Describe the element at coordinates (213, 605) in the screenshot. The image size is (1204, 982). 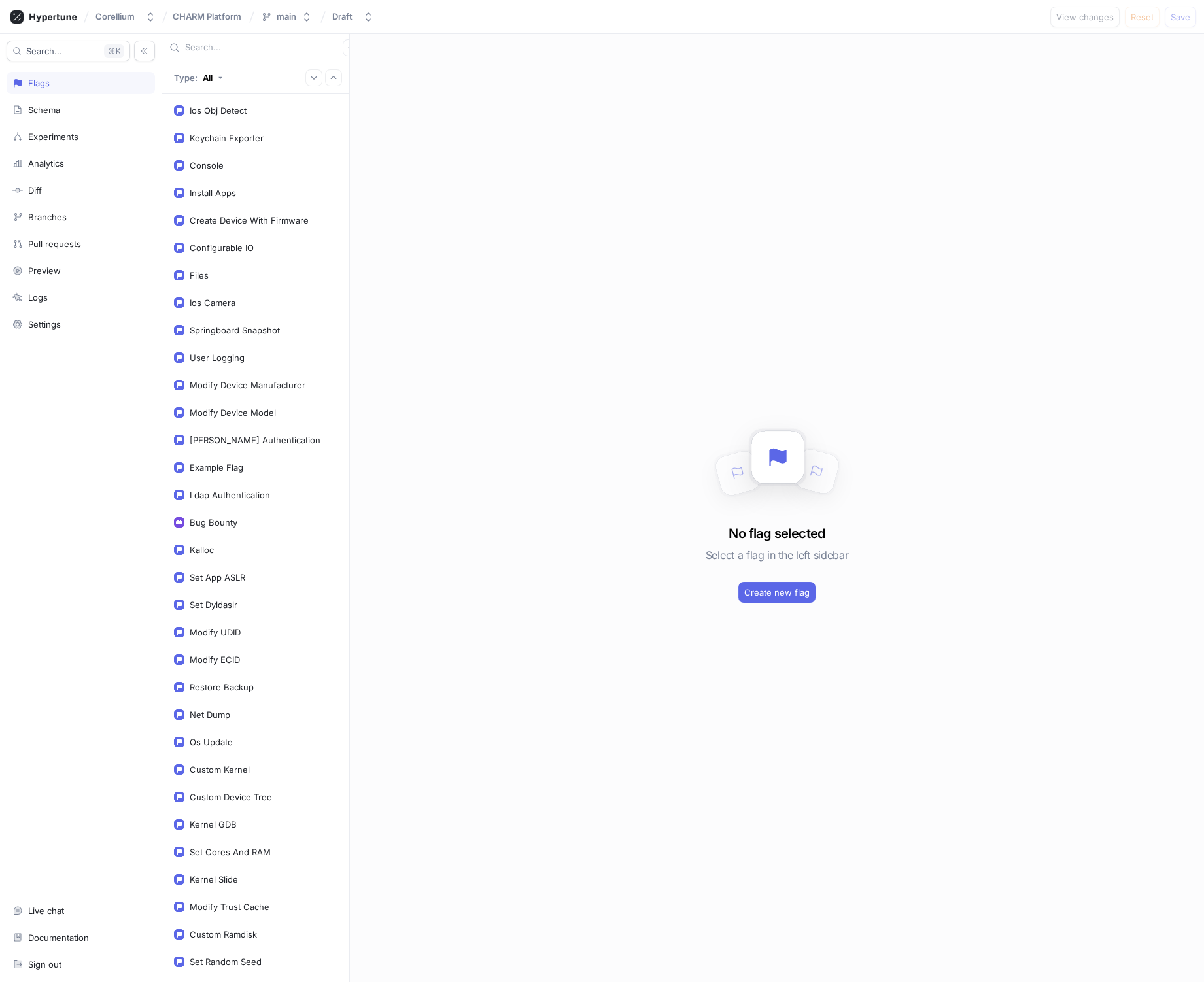
I see `div: Set Dyldaslr` at that location.